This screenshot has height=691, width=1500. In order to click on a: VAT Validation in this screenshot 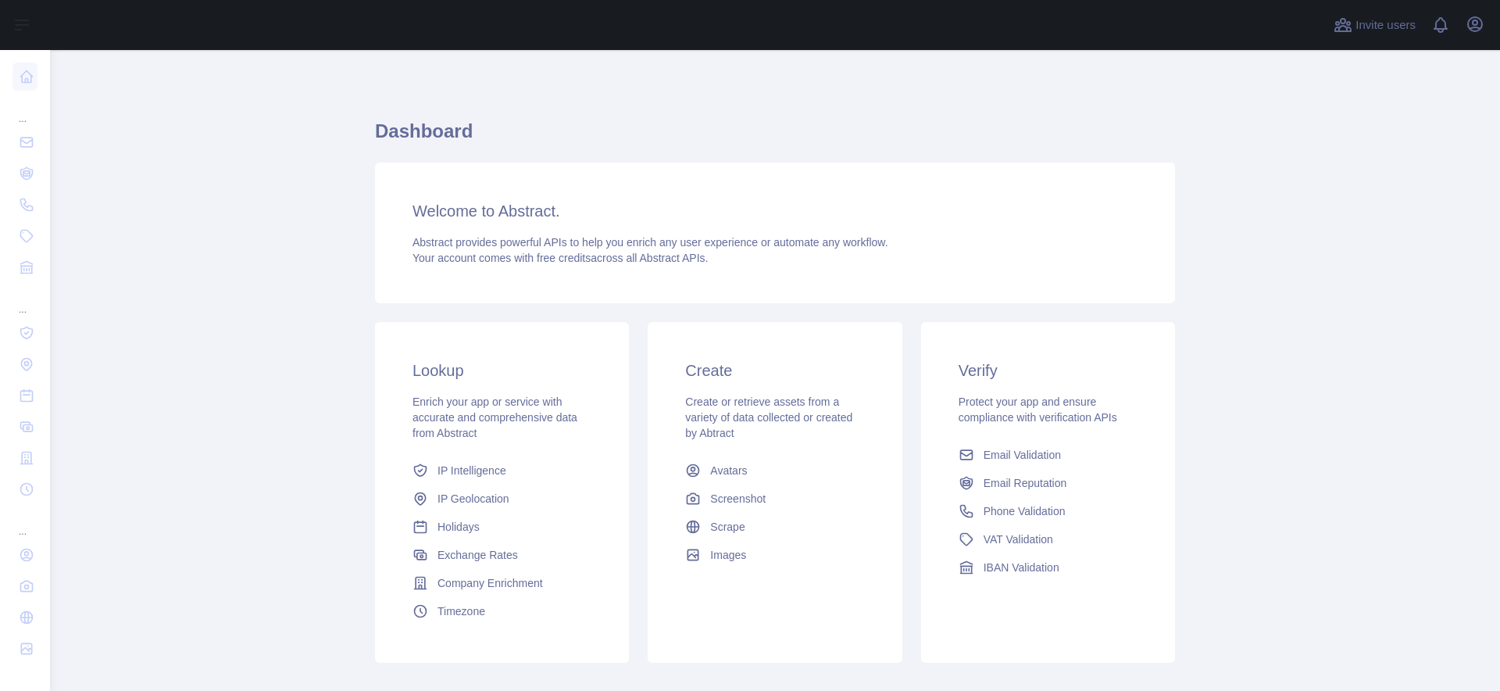, I will do `click(1047, 539)`.